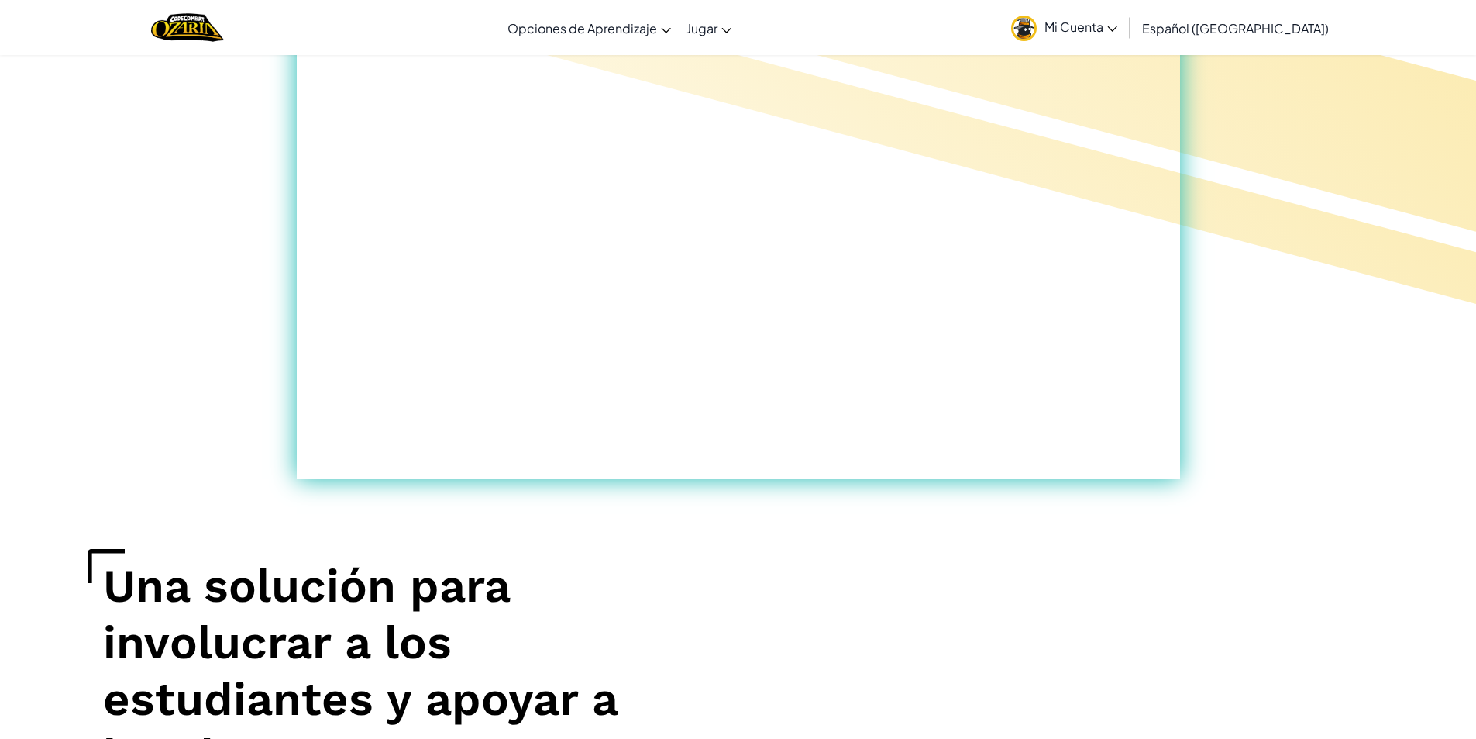 This screenshot has height=739, width=1476. I want to click on img: Home, so click(187, 27).